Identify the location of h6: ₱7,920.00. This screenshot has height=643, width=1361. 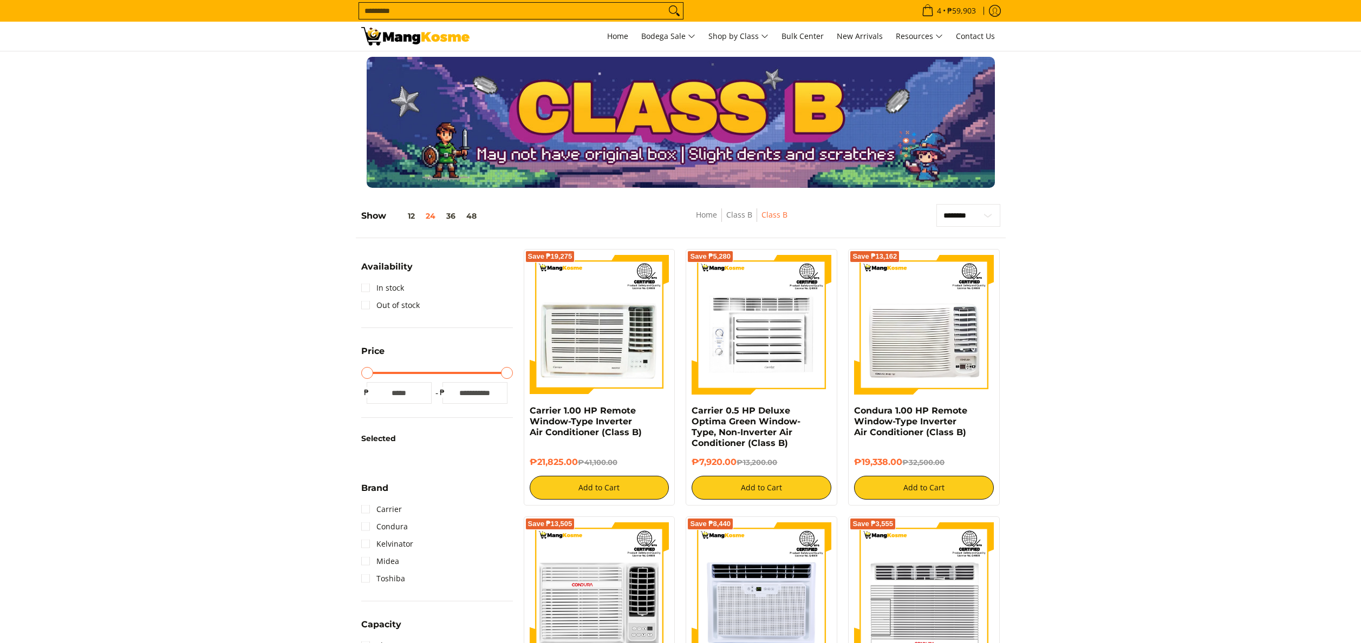
(762, 463).